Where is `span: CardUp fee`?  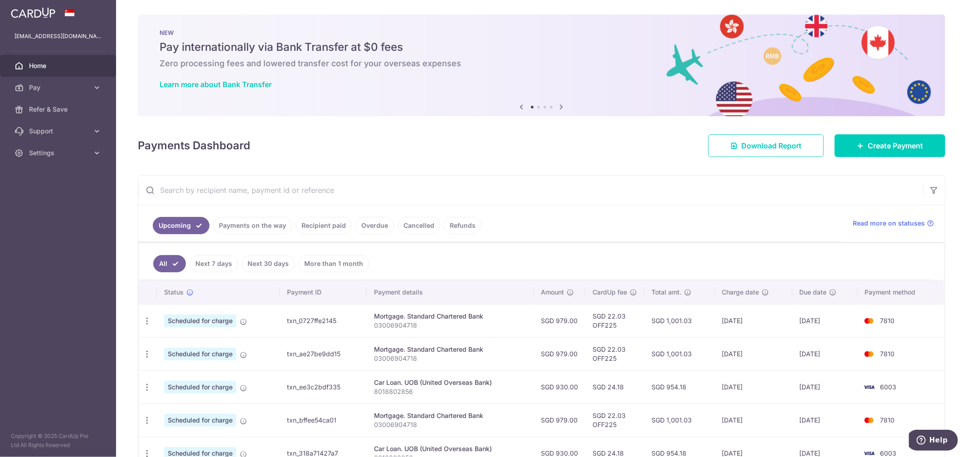 span: CardUp fee is located at coordinates (610, 292).